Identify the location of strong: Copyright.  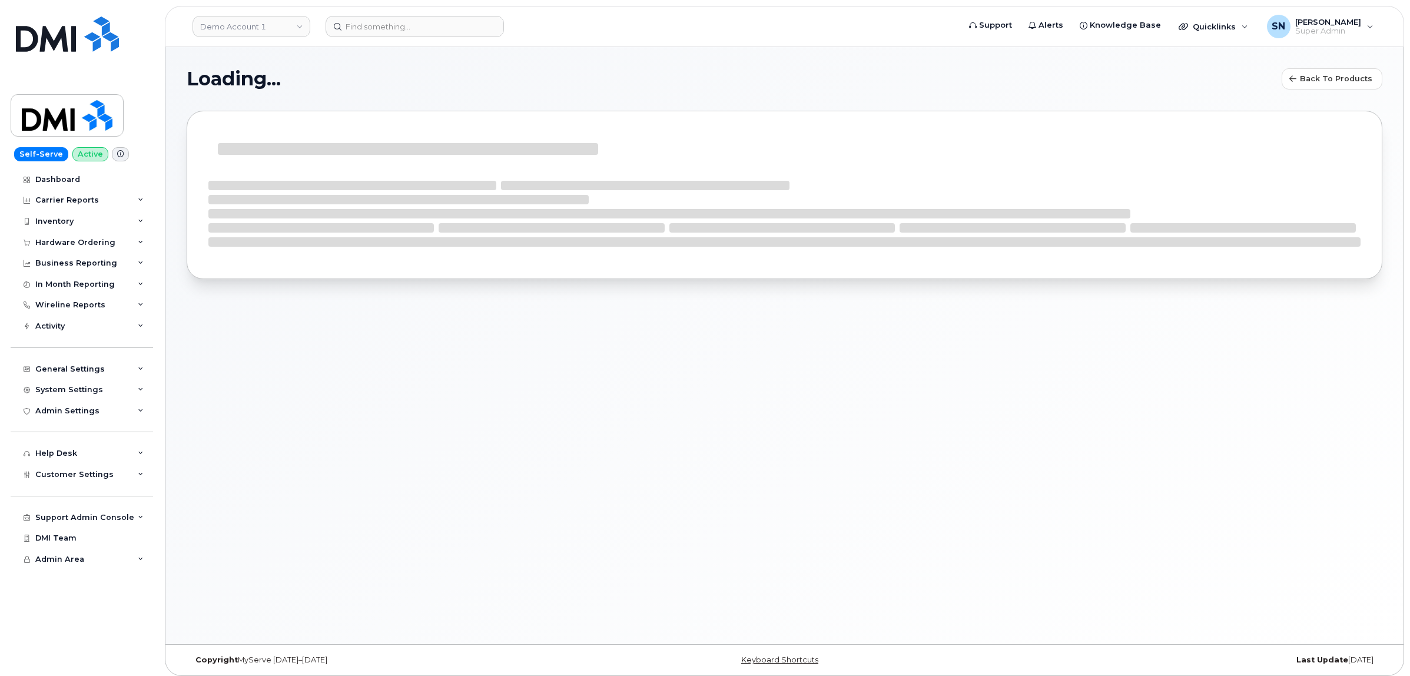
(217, 660).